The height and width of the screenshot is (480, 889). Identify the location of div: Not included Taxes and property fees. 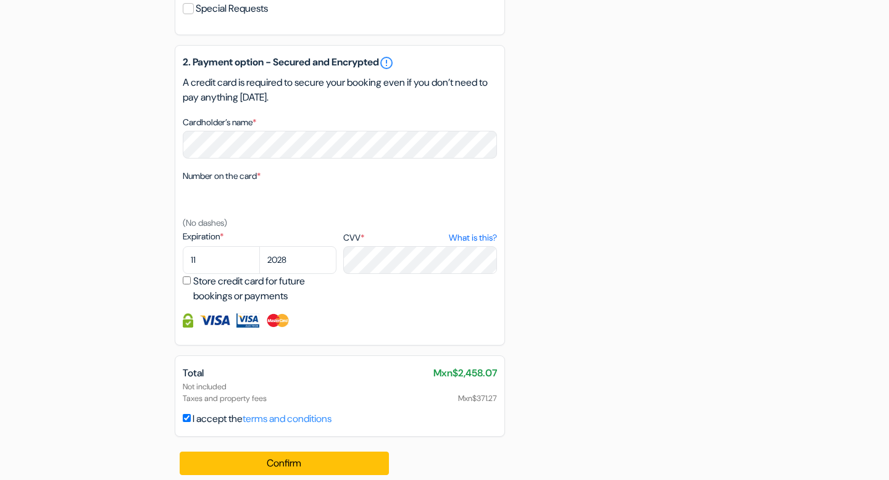
(340, 393).